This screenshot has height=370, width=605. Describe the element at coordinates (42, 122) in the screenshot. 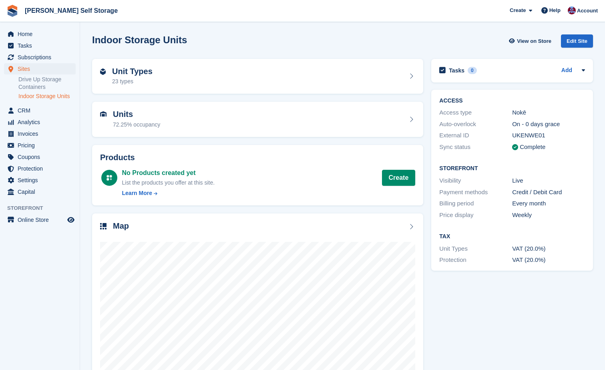

I see `span: Analytics` at that location.